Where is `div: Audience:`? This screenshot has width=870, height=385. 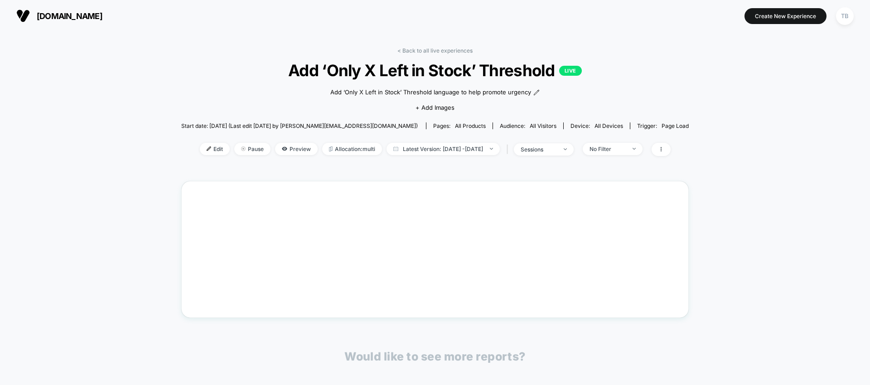
div: Audience: is located at coordinates (528, 126).